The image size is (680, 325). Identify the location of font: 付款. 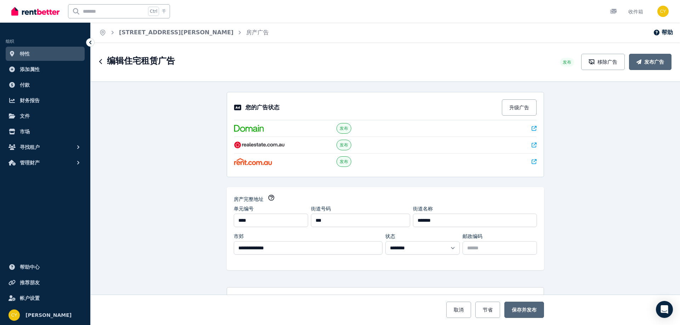
(25, 85).